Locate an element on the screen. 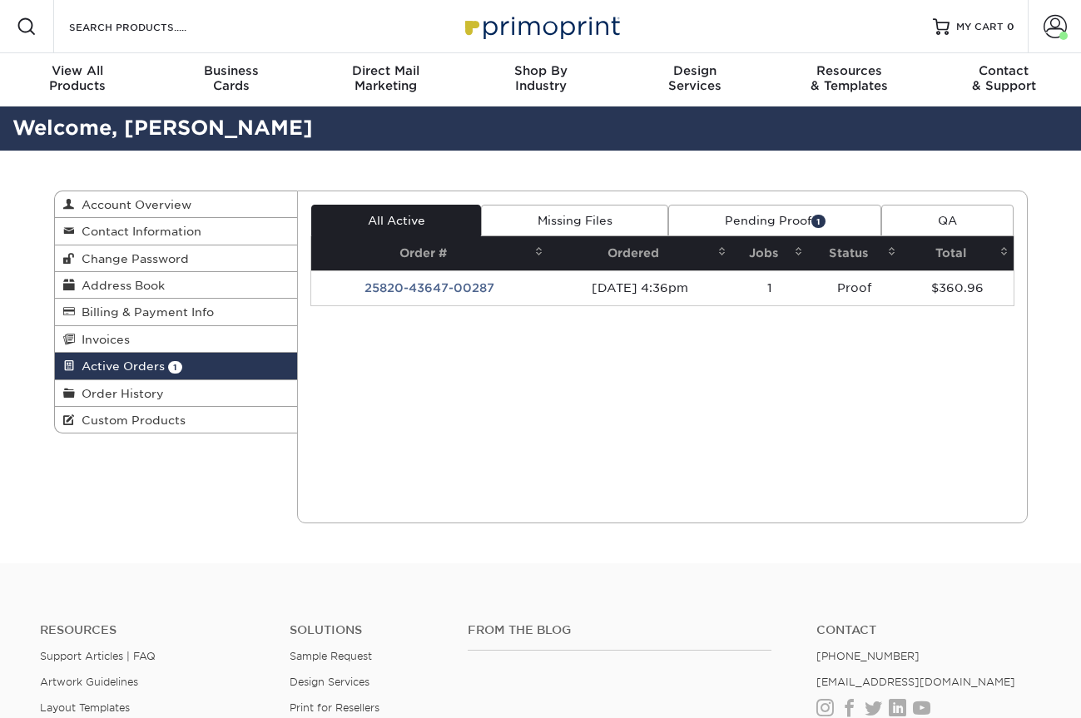 The height and width of the screenshot is (718, 1081). span: Invoices is located at coordinates (102, 339).